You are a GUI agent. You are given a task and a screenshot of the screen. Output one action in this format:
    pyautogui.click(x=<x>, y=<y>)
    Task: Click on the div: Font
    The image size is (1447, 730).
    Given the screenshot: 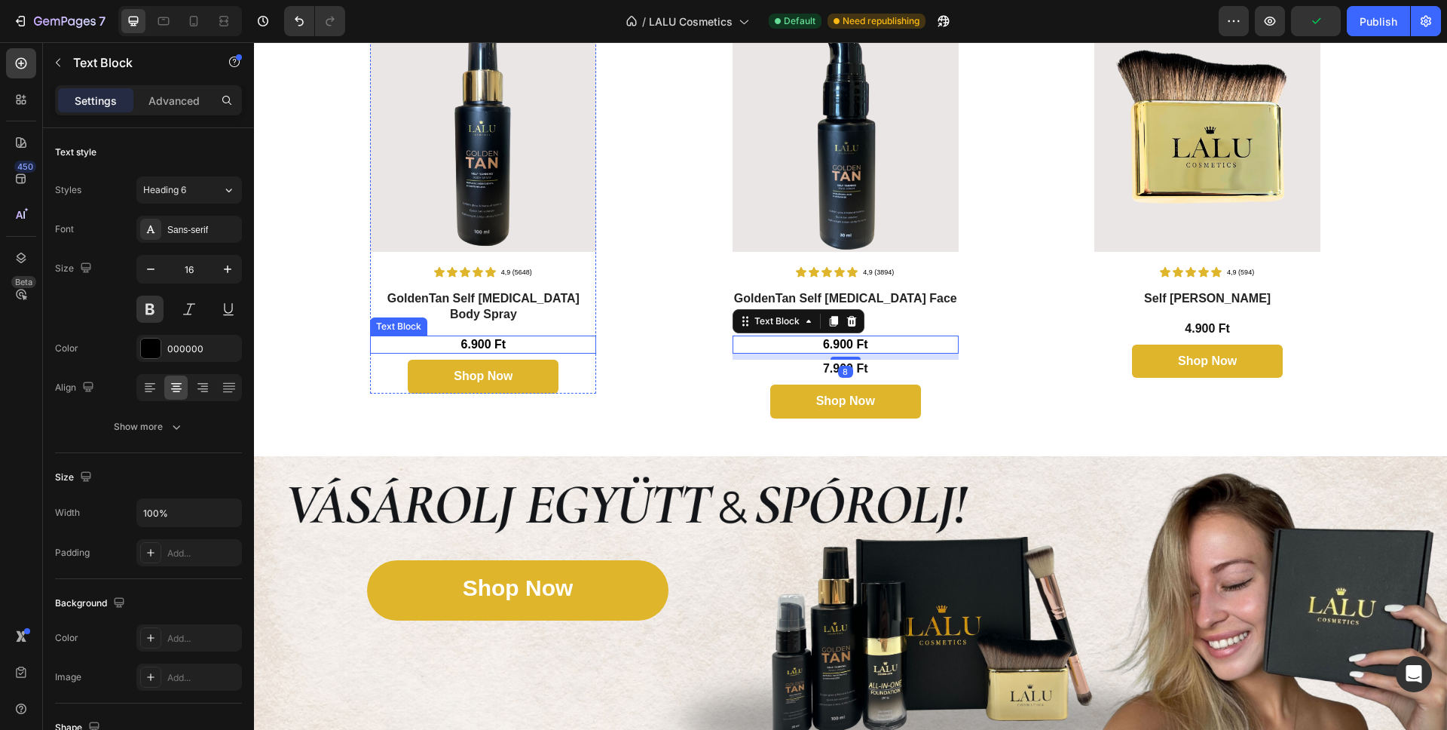 What is the action you would take?
    pyautogui.click(x=64, y=229)
    